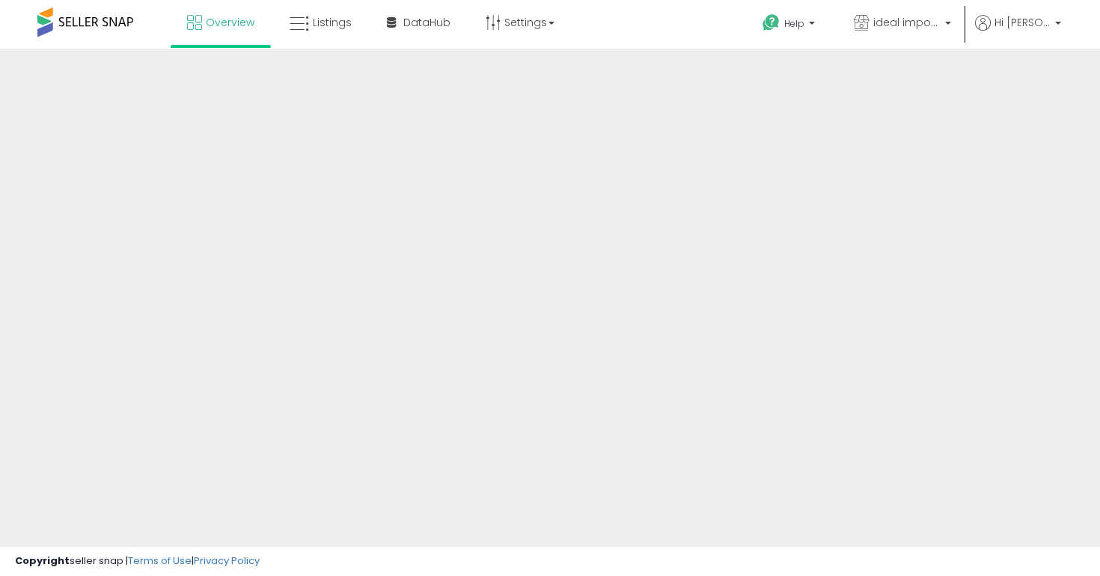 The width and height of the screenshot is (1100, 576). Describe the element at coordinates (137, 561) in the screenshot. I see `div: seller snap | |` at that location.